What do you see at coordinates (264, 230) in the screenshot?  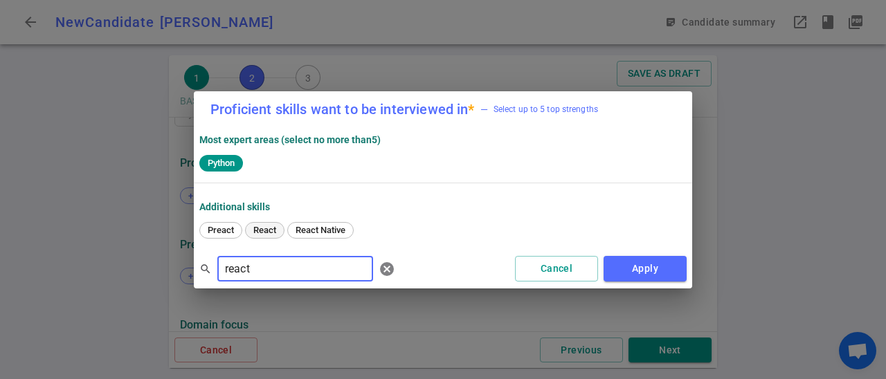 I see `span: React` at bounding box center [264, 230].